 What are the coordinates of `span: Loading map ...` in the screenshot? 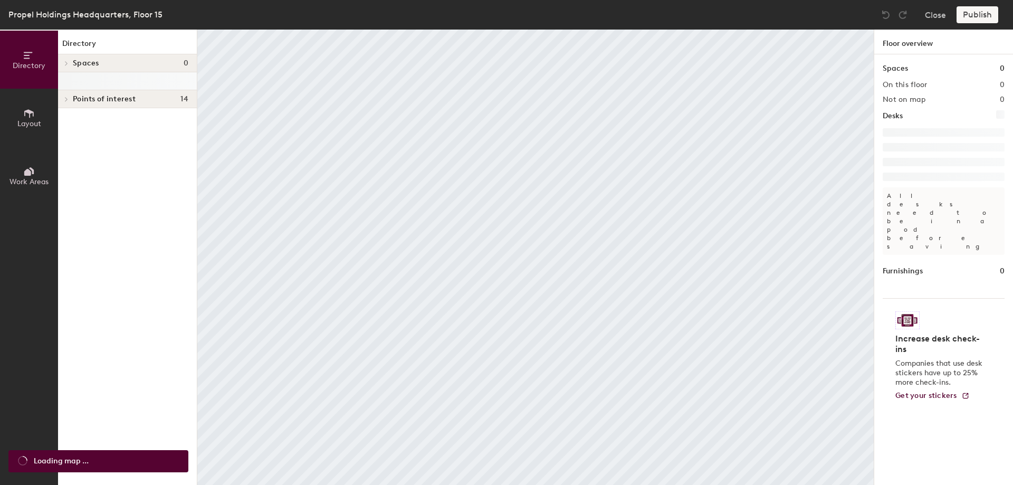 It's located at (61, 461).